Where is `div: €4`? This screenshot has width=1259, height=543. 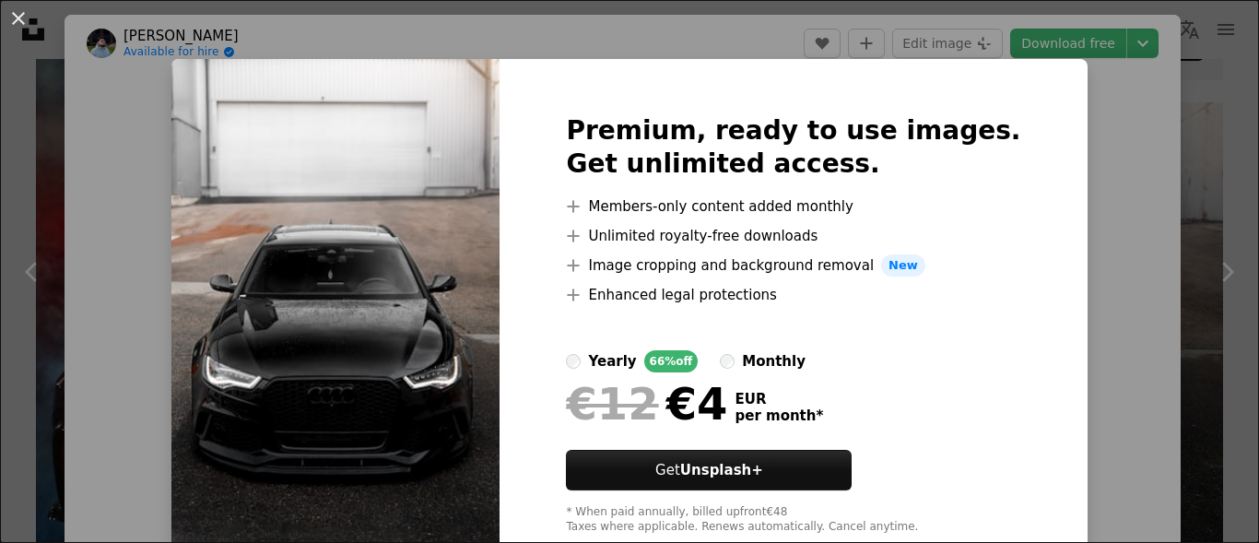 div: €4 is located at coordinates (646, 404).